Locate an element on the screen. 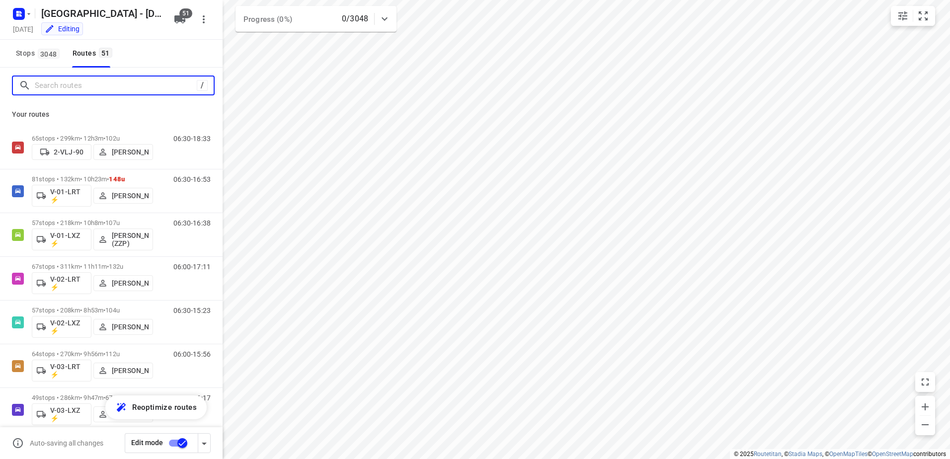 This screenshot has width=950, height=459. p: 57 stops • 218km • 10h8m is located at coordinates (92, 223).